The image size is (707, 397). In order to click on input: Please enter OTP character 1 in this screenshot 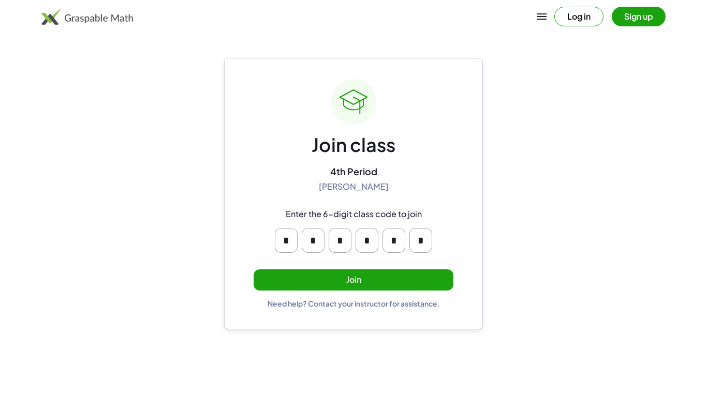, I will do `click(286, 241)`.